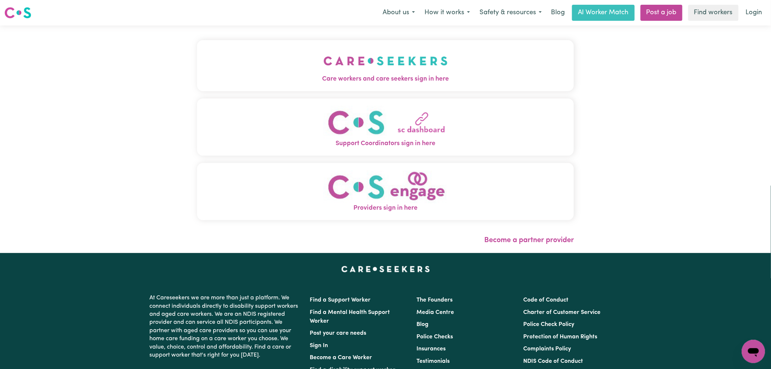  Describe the element at coordinates (434, 300) in the screenshot. I see `a: The Founders` at that location.